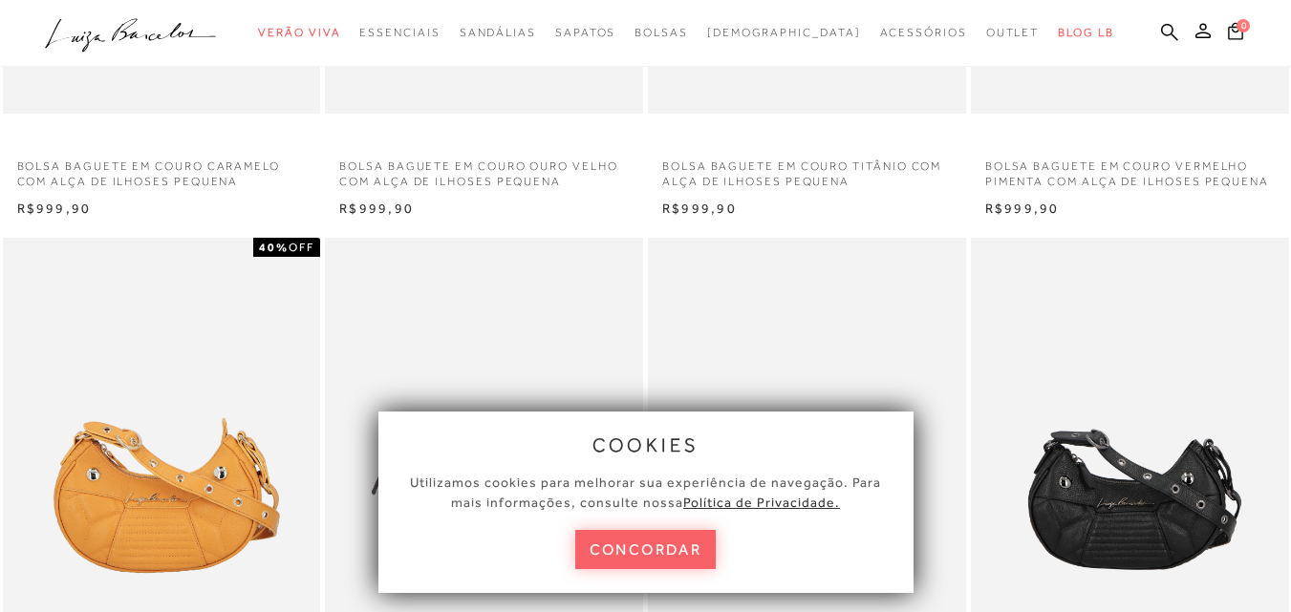 The image size is (1291, 612). Describe the element at coordinates (645, 492) in the screenshot. I see `span: Utilizamos cookies para melhorar sua experiência de navegação. Para mais informações, consulte nossa` at that location.